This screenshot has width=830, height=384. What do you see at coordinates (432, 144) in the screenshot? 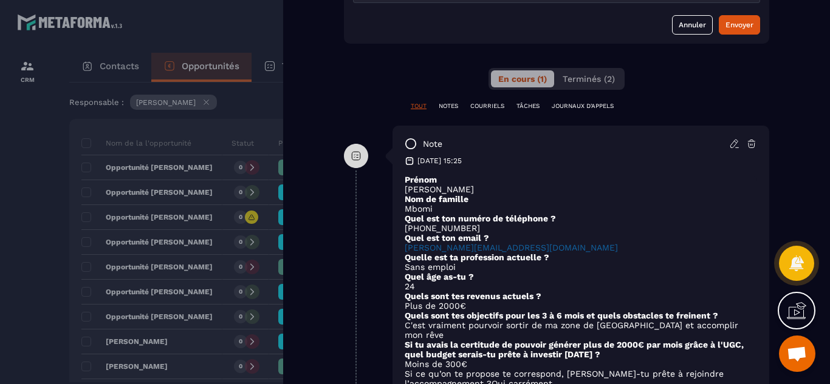
I see `p: note` at bounding box center [432, 144].